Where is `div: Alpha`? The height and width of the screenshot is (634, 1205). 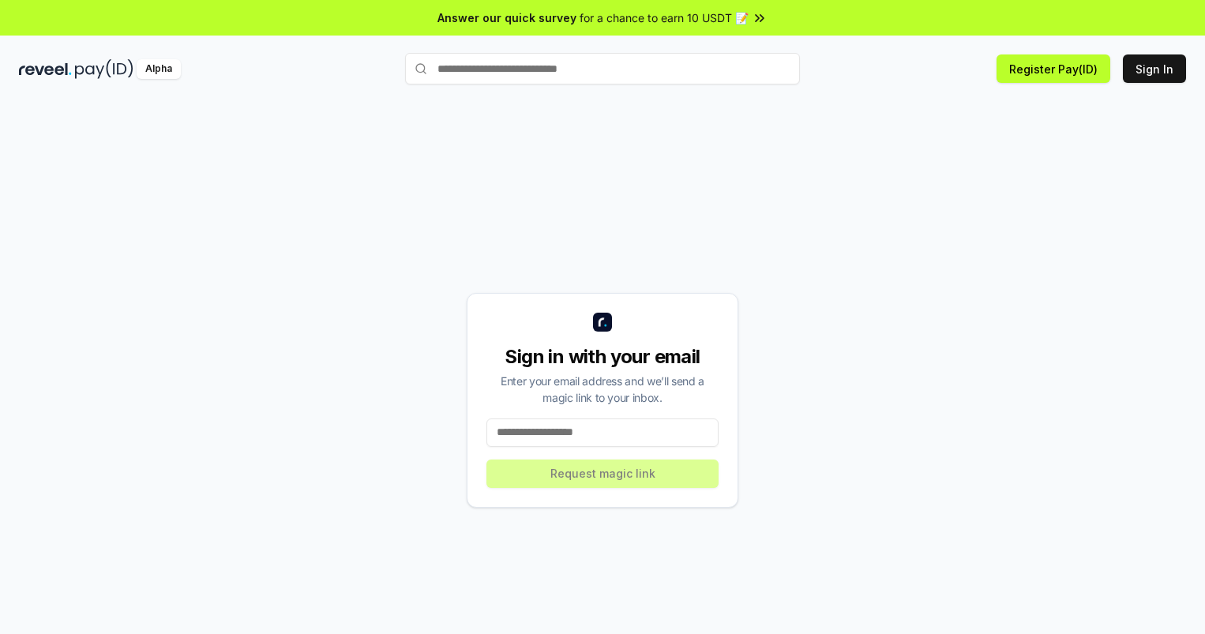 div: Alpha is located at coordinates (159, 69).